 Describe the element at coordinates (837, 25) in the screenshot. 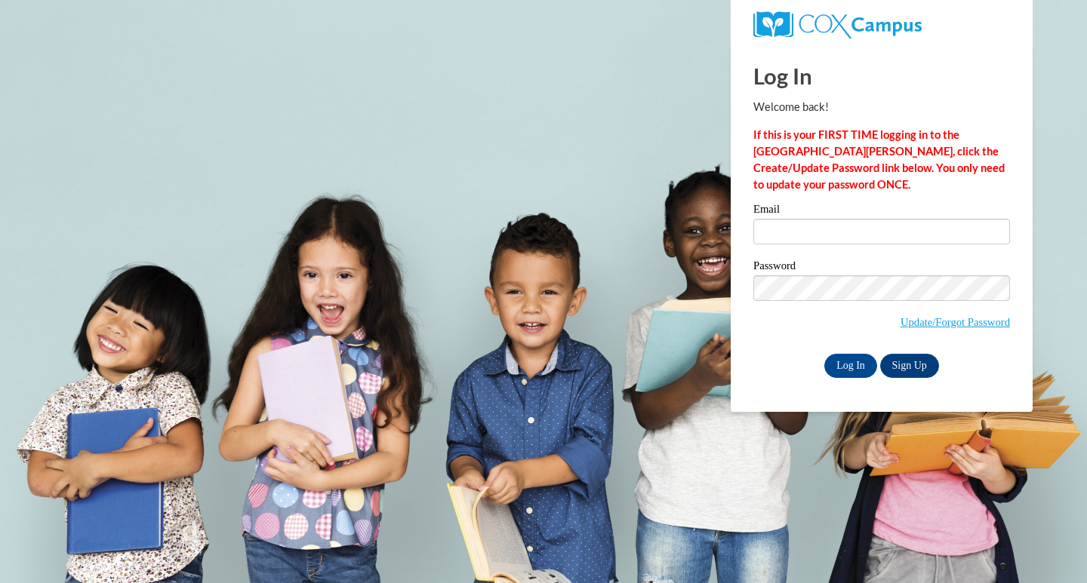

I see `img: COX Campus` at that location.